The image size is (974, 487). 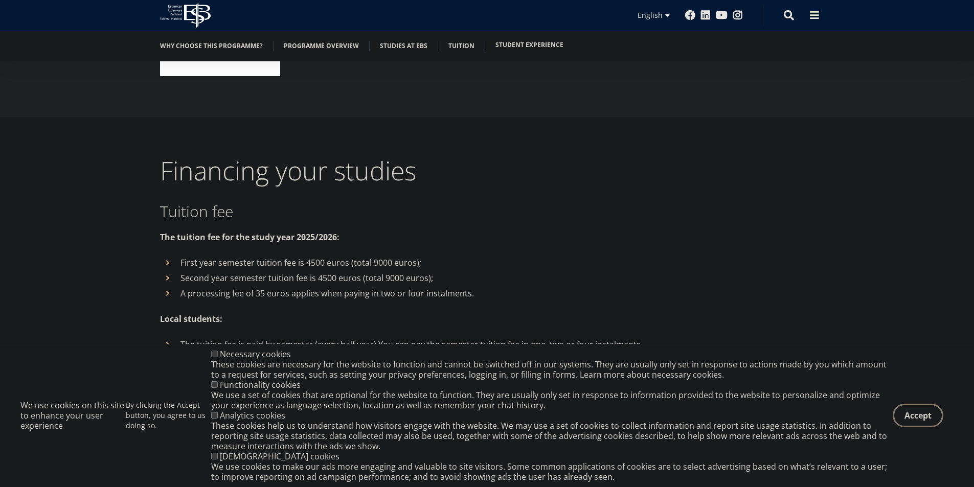 I want to click on a: Why choose this programme?, so click(x=211, y=46).